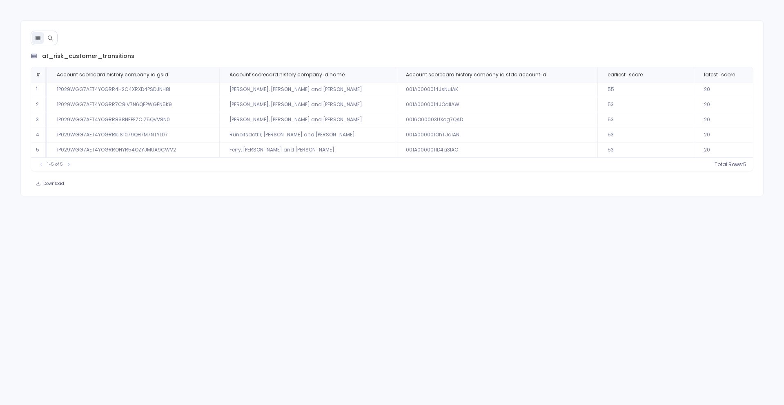  What do you see at coordinates (497, 135) in the screenshot?
I see `td: 001A000001OhTJdIAN` at bounding box center [497, 135].